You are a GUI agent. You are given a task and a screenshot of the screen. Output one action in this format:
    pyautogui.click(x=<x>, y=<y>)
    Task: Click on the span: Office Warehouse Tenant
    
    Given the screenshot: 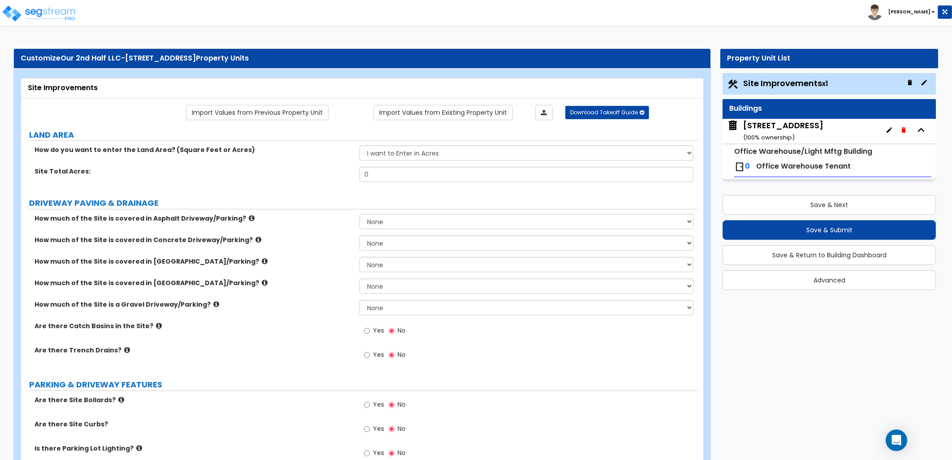 What is the action you would take?
    pyautogui.click(x=803, y=166)
    